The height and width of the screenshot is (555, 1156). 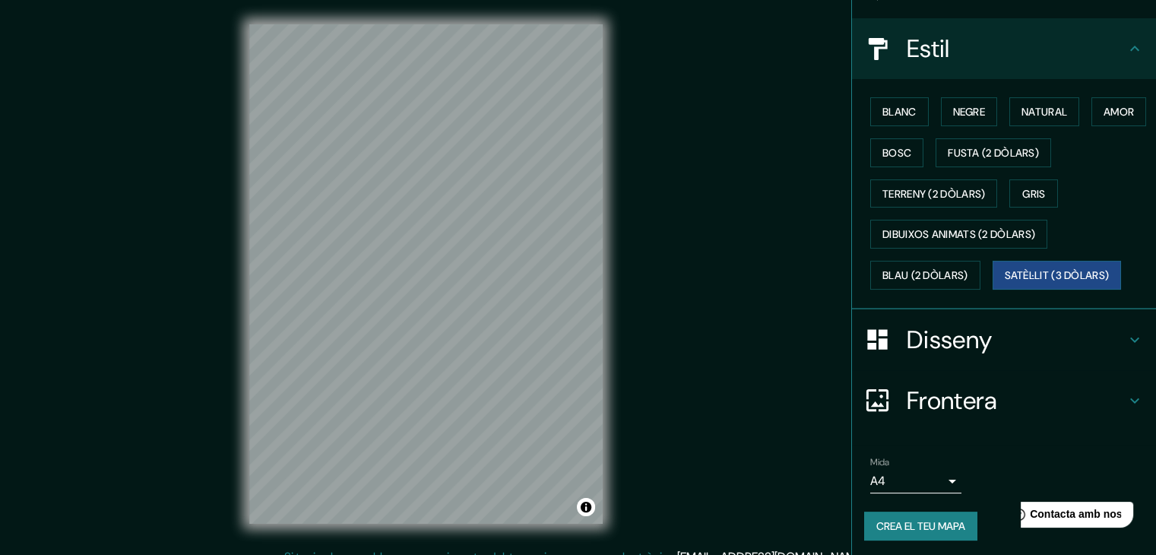 What do you see at coordinates (934, 194) in the screenshot?
I see `button: Terreny (2 dòlars)` at bounding box center [934, 194].